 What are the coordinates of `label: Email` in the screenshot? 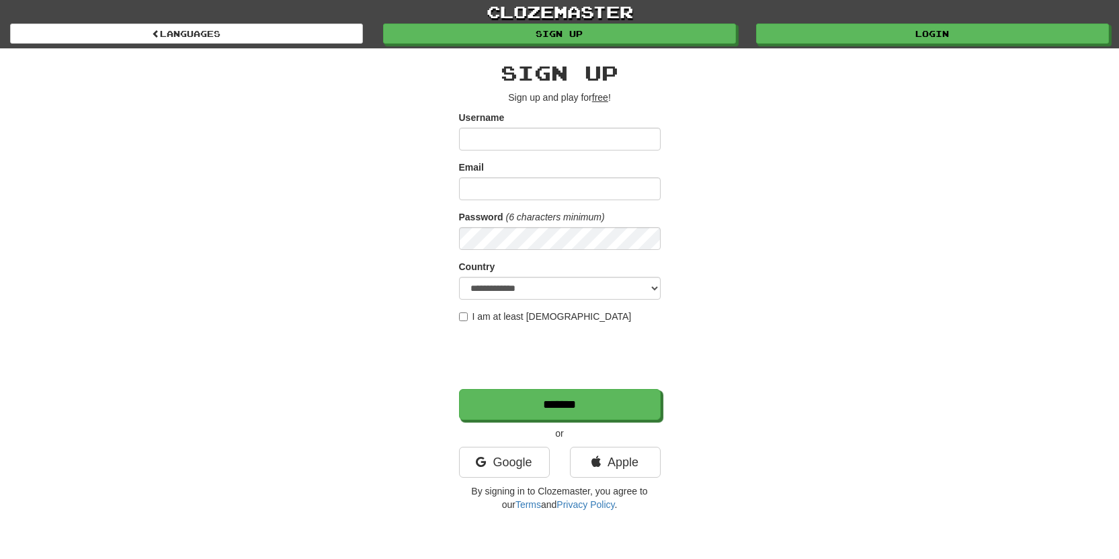 It's located at (471, 167).